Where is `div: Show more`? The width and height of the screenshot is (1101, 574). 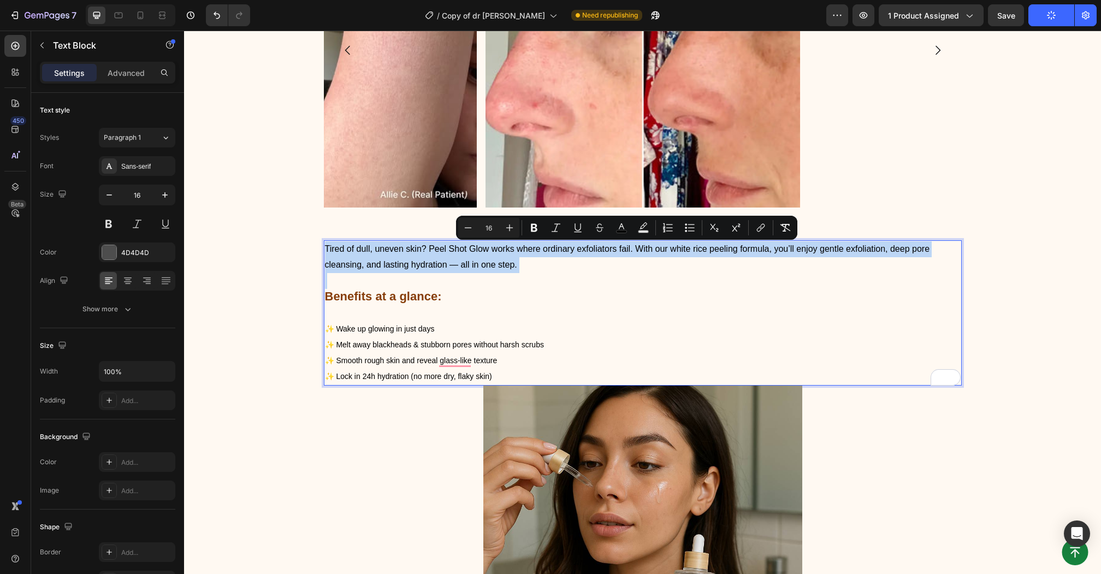 div: Show more is located at coordinates (108, 309).